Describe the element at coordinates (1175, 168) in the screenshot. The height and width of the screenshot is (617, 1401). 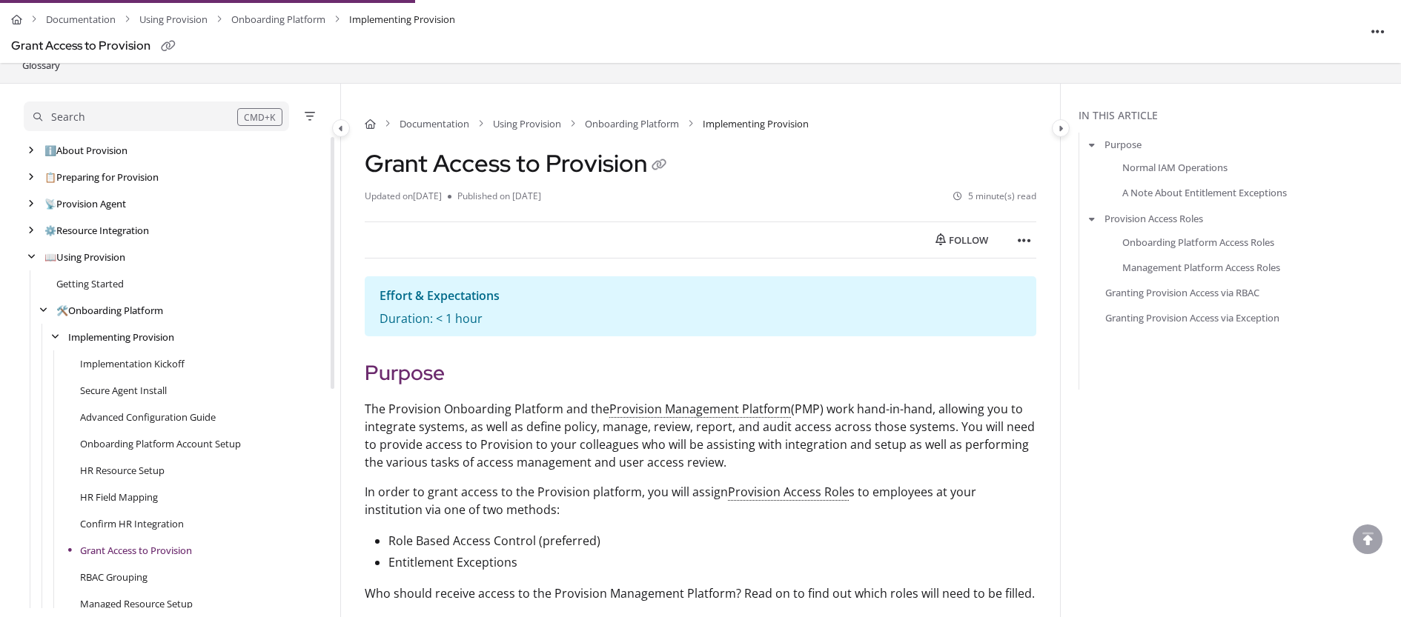
I see `a: Normal IAM Operations` at that location.